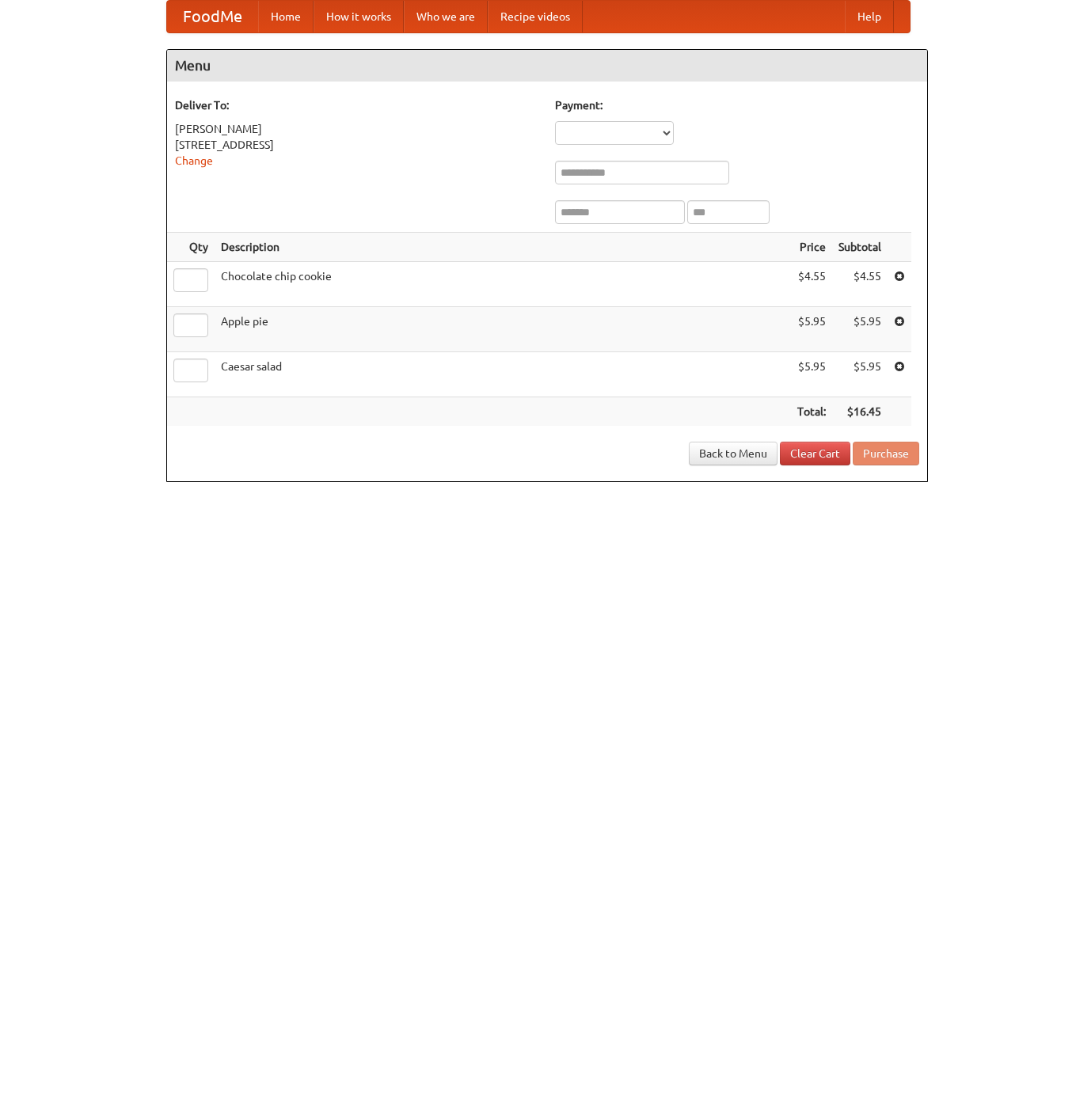 This screenshot has height=1120, width=1076. I want to click on a: Change, so click(194, 161).